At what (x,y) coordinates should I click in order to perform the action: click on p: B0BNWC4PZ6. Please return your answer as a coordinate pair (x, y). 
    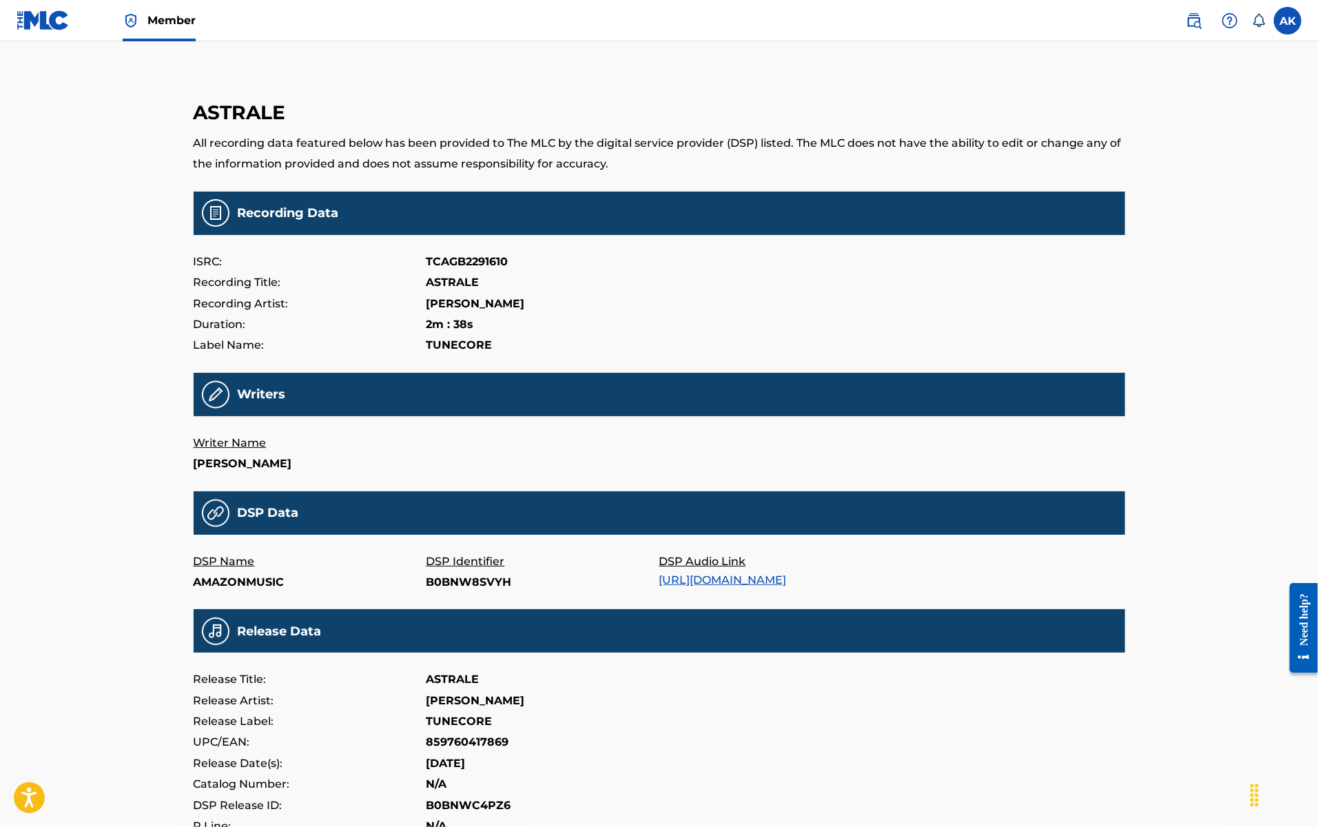
    Looking at the image, I should click on (468, 805).